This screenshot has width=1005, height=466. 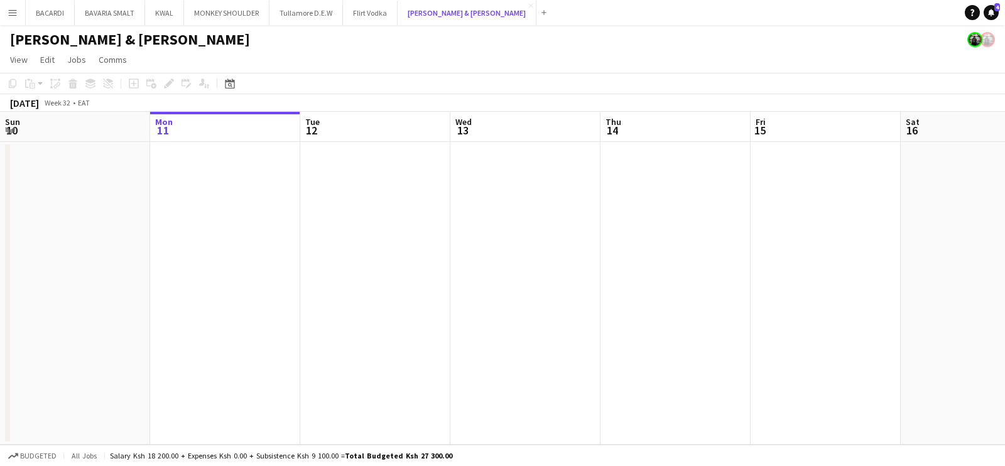 I want to click on span: Comms, so click(x=112, y=60).